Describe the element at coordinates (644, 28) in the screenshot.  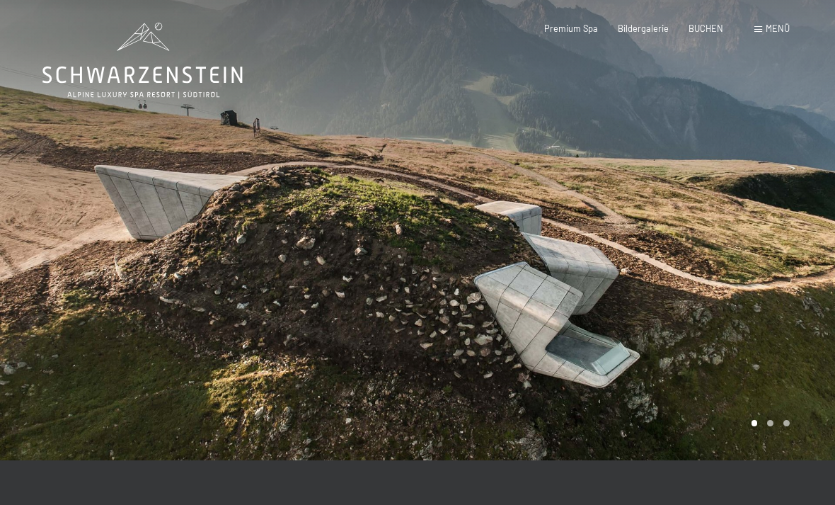
I see `a: Bildergalerie` at that location.